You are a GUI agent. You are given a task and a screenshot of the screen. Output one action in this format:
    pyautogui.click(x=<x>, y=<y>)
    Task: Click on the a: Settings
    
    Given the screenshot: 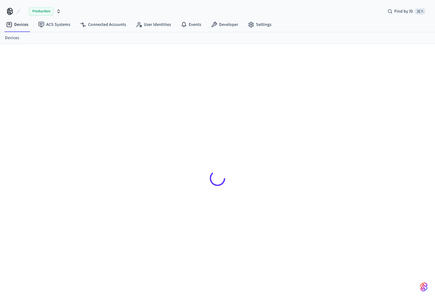 What is the action you would take?
    pyautogui.click(x=260, y=25)
    